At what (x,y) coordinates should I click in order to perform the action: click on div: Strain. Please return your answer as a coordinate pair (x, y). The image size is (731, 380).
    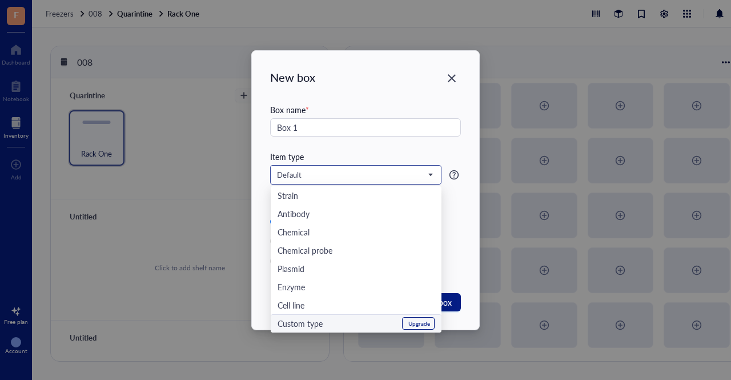
    Looking at the image, I should click on (288, 195).